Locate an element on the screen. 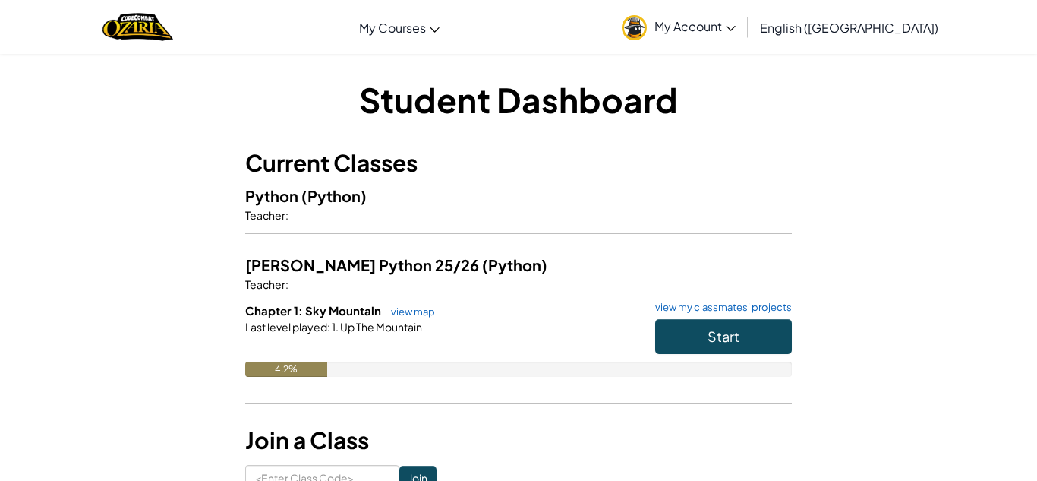 The width and height of the screenshot is (1037, 481). a: view map is located at coordinates (409, 311).